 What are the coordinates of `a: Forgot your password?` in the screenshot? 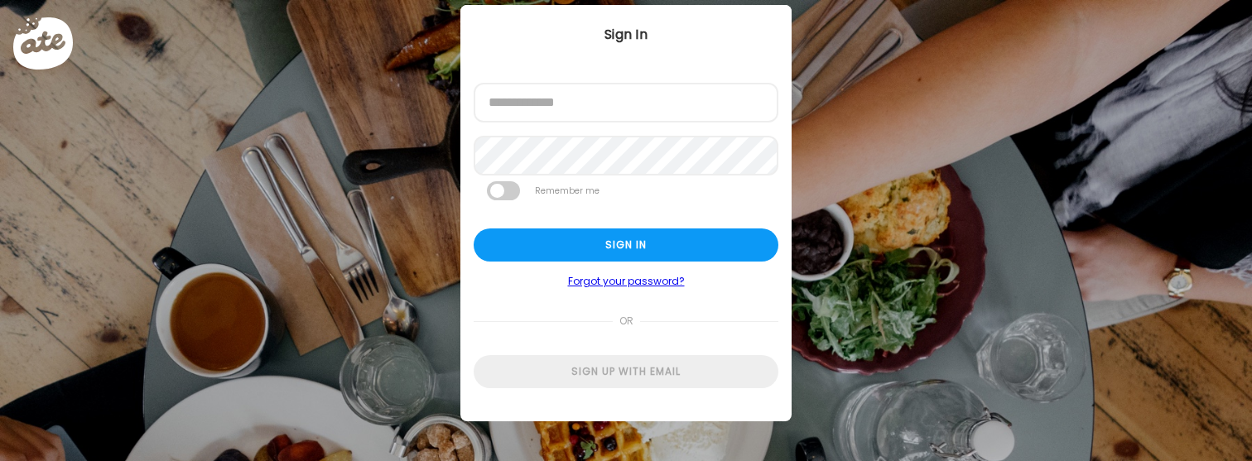 It's located at (626, 282).